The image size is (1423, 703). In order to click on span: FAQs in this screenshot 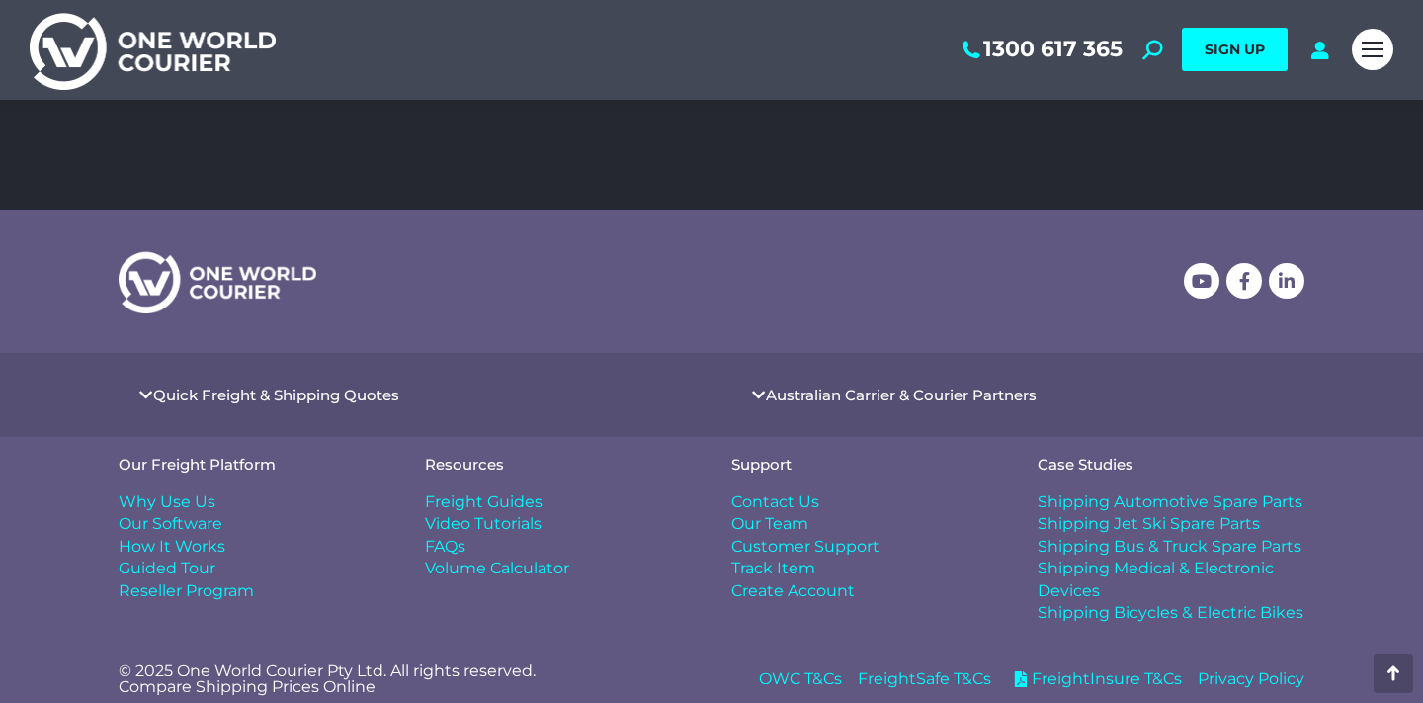, I will do `click(445, 546)`.